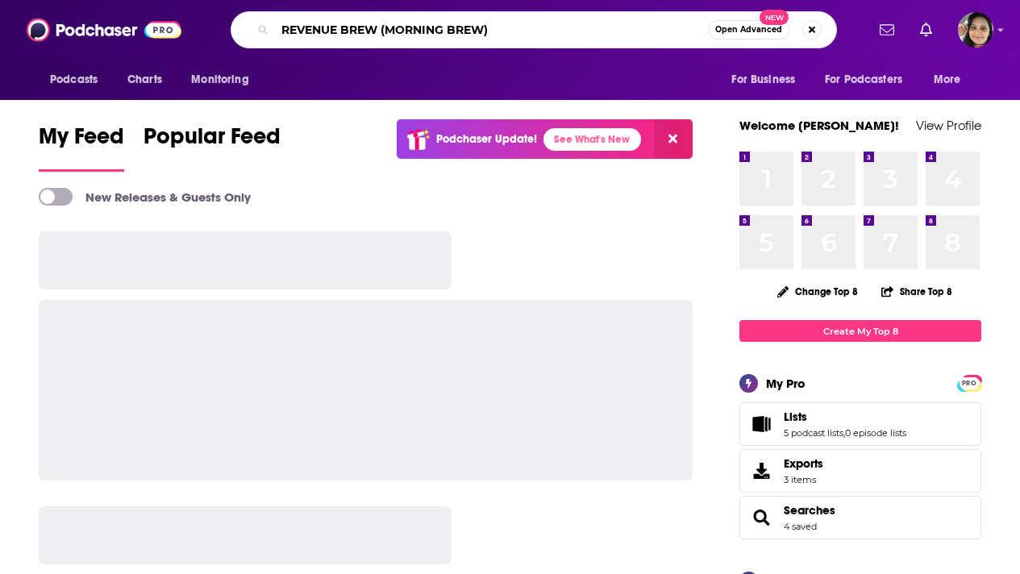  Describe the element at coordinates (975, 30) in the screenshot. I see `button: Show profile menu` at that location.